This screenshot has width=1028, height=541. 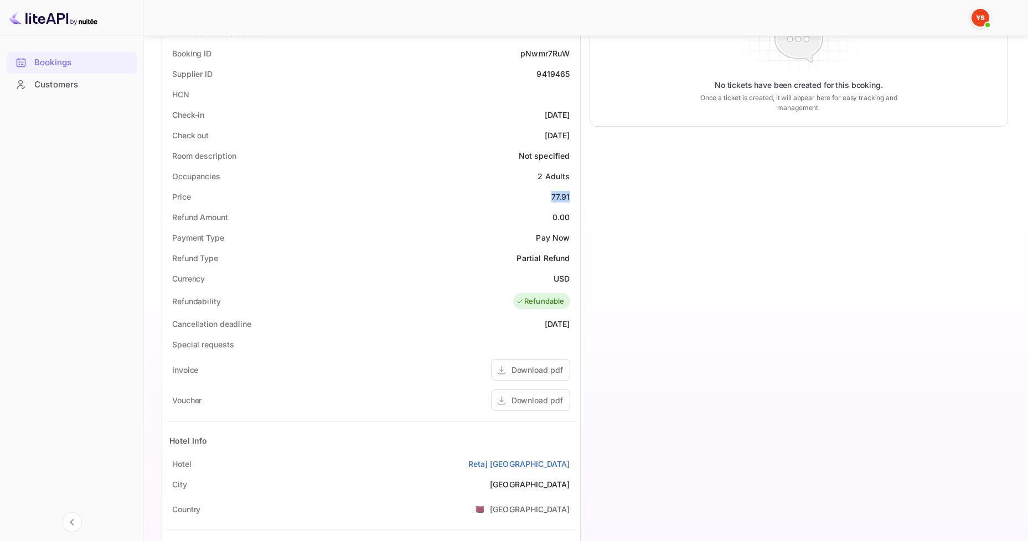 What do you see at coordinates (554, 176) in the screenshot?
I see `div: 2 Adults` at bounding box center [554, 176].